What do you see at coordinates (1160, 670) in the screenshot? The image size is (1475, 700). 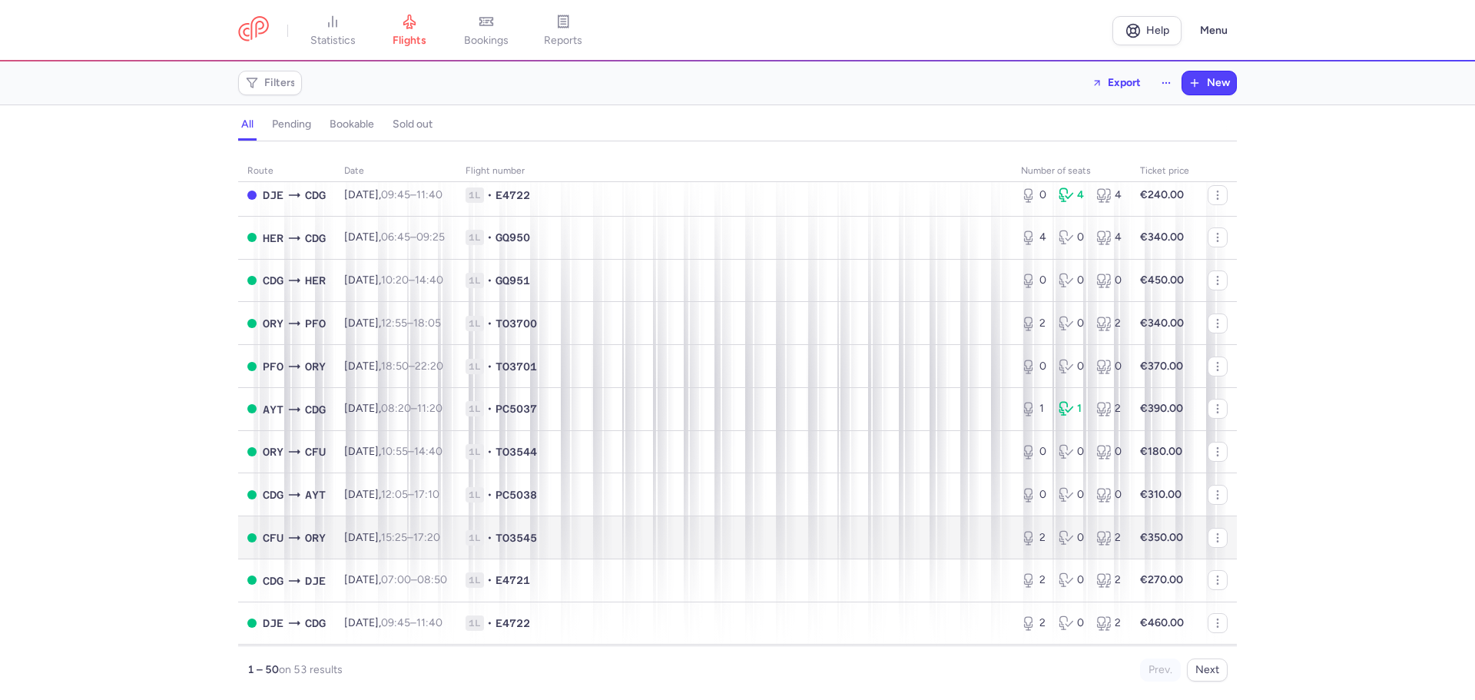 I see `button: Prev.` at bounding box center [1160, 670].